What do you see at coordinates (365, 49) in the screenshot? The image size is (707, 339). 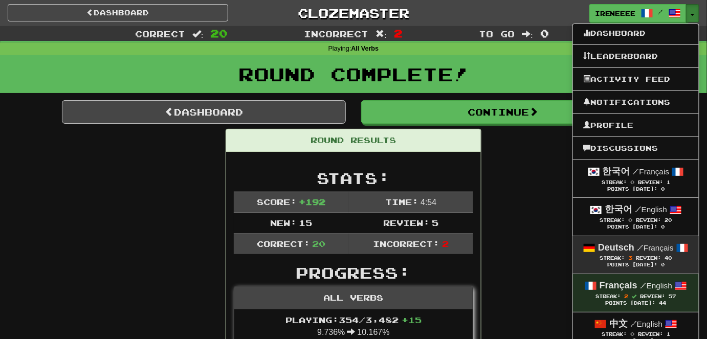 I see `strong: All Verbs` at bounding box center [365, 49].